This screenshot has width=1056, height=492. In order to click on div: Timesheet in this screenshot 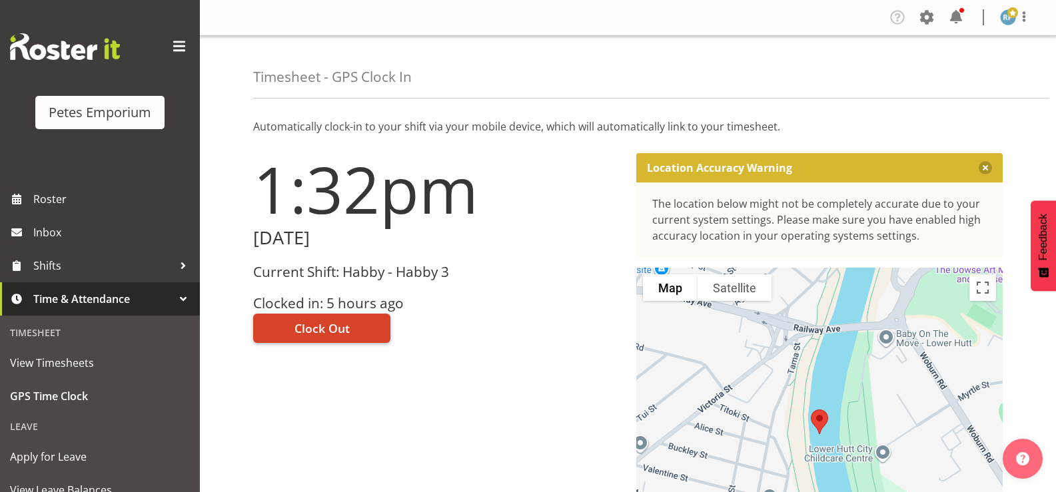, I will do `click(100, 333)`.